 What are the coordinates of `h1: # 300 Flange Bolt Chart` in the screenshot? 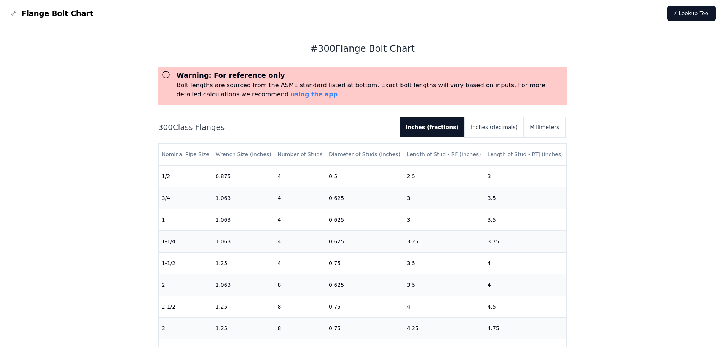 It's located at (363, 49).